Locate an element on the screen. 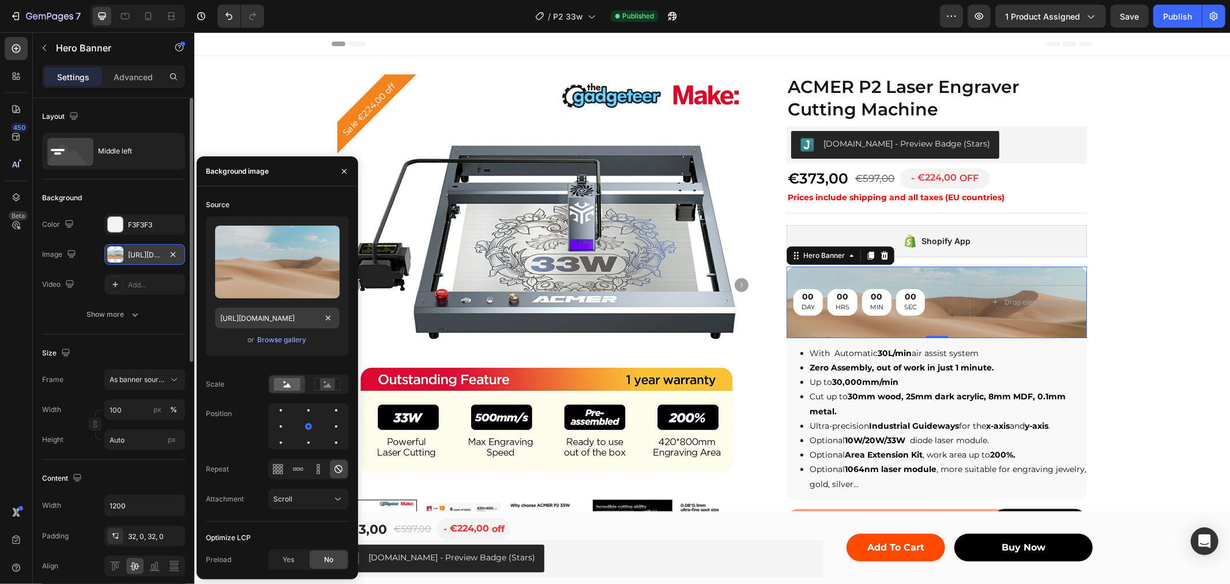  div: Width is located at coordinates (51, 505).